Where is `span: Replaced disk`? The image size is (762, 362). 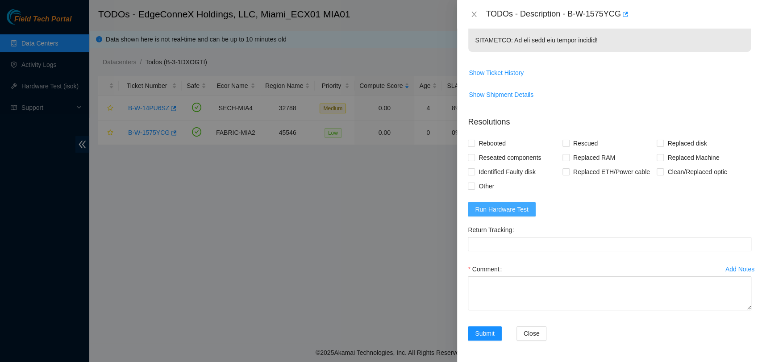
span: Replaced disk is located at coordinates (687, 143).